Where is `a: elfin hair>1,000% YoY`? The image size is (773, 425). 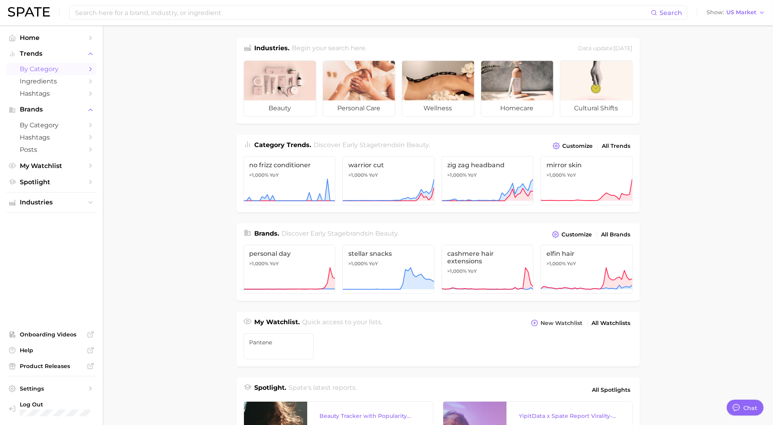 a: elfin hair>1,000% YoY is located at coordinates (587, 269).